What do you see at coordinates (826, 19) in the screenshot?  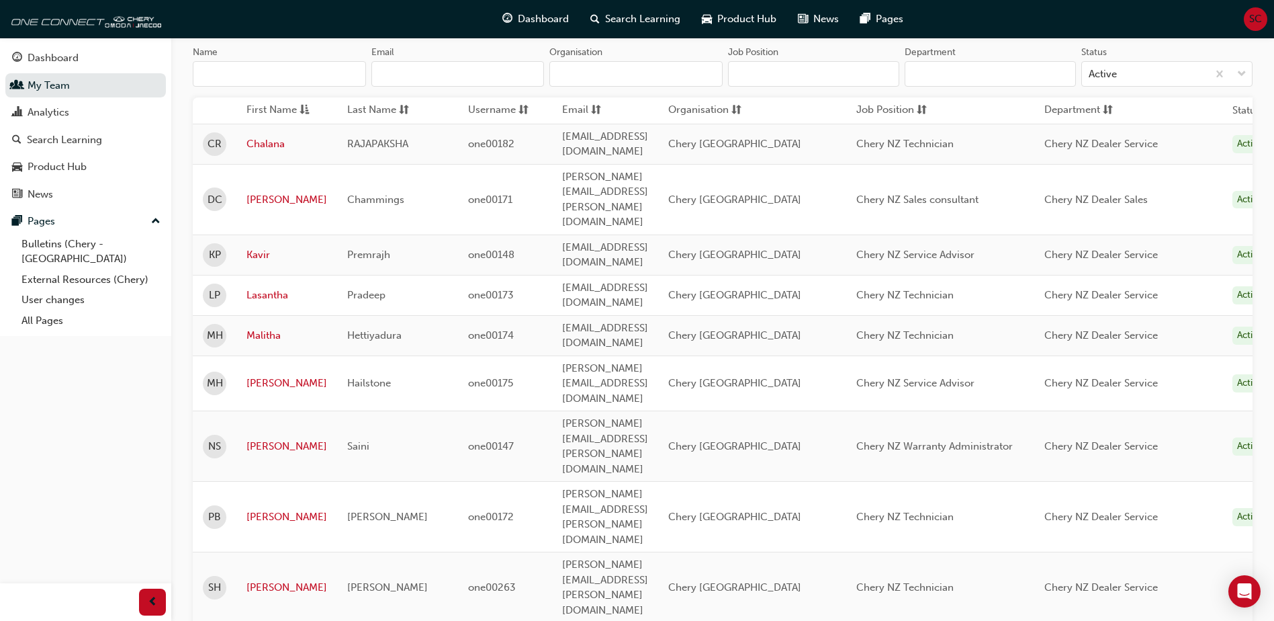 I see `span: News` at bounding box center [826, 19].